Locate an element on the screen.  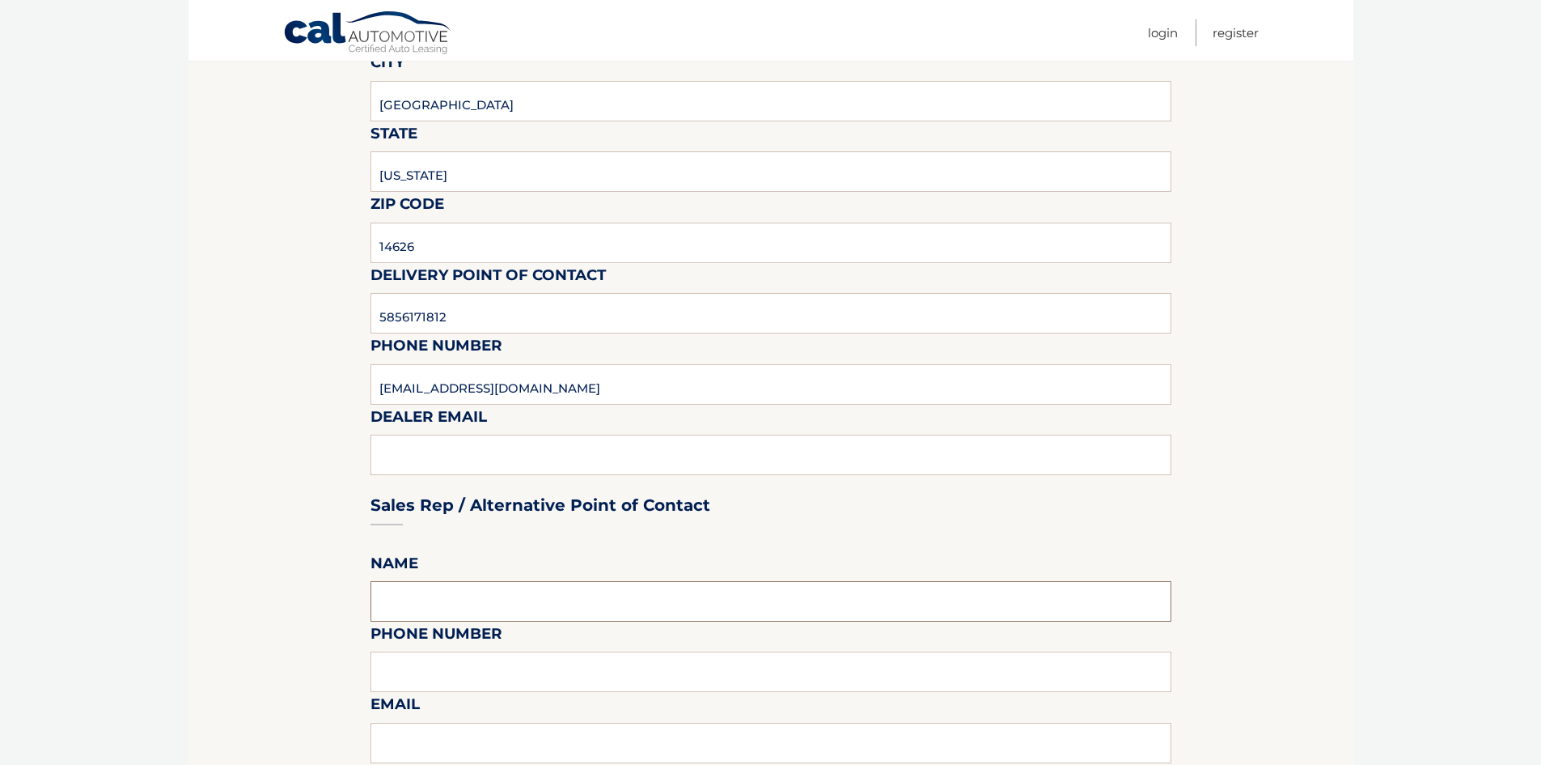
label: Dealer Email is located at coordinates (429, 419).